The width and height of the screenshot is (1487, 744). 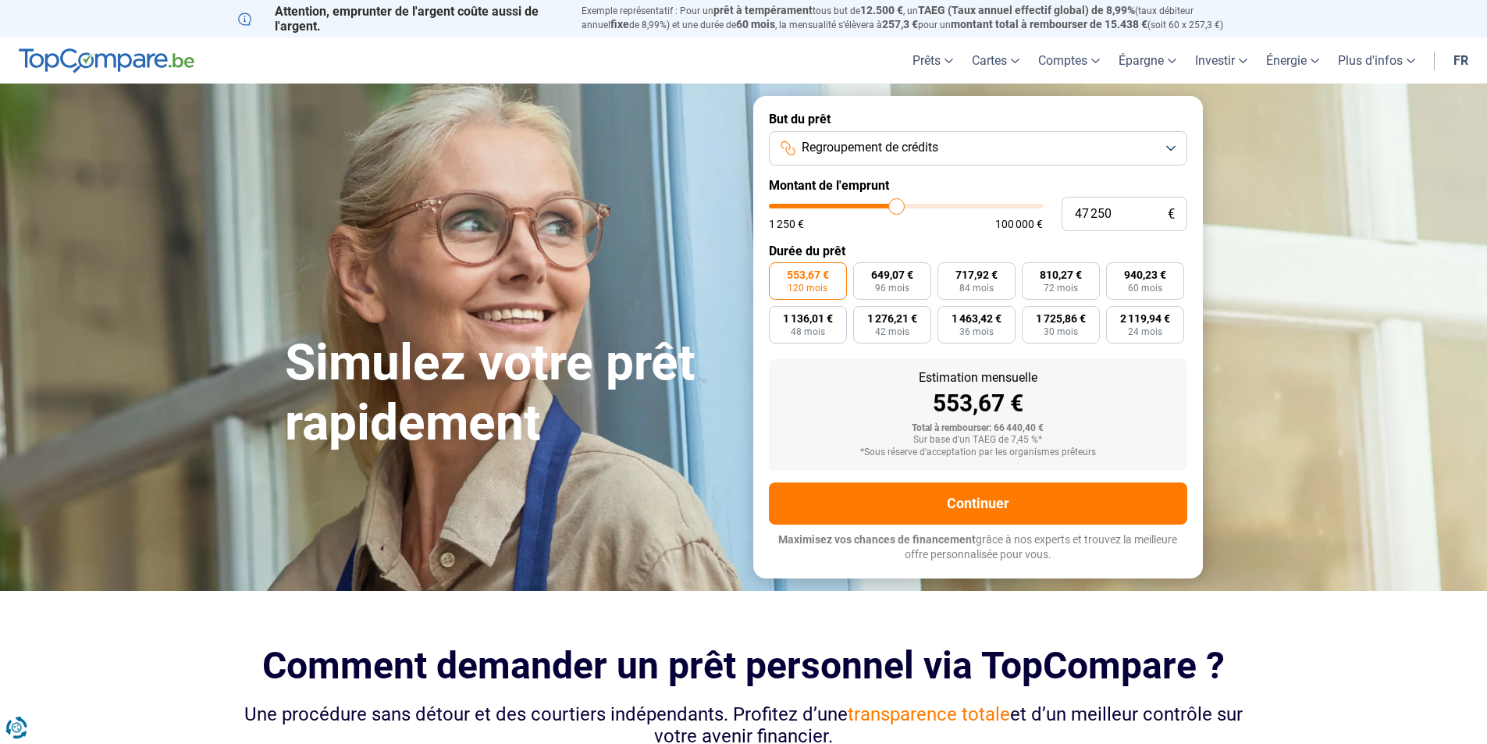 I want to click on span: 100 000 €, so click(x=1019, y=224).